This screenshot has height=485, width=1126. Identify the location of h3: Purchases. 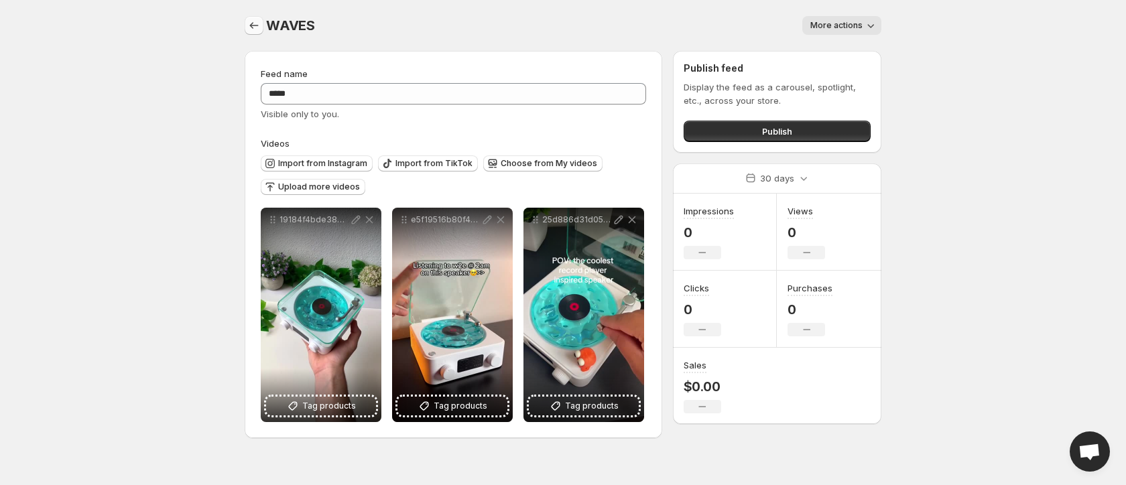
(809, 288).